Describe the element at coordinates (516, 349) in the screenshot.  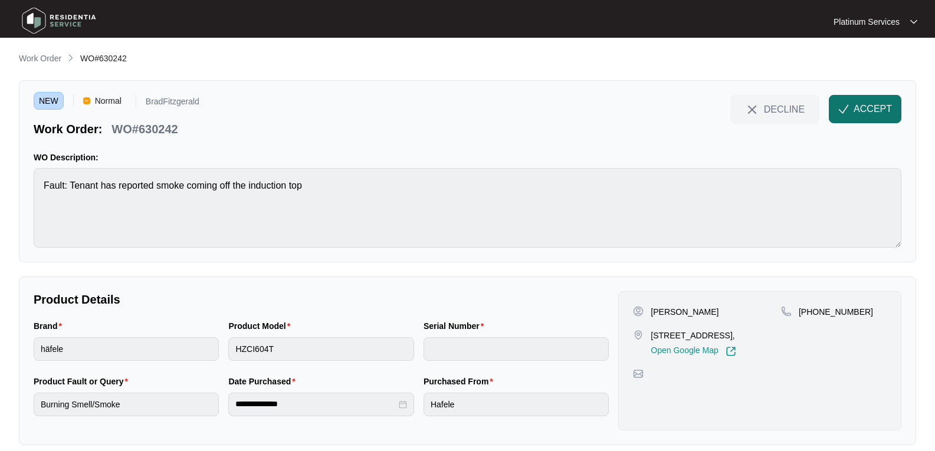
I see `input: Serial Number` at that location.